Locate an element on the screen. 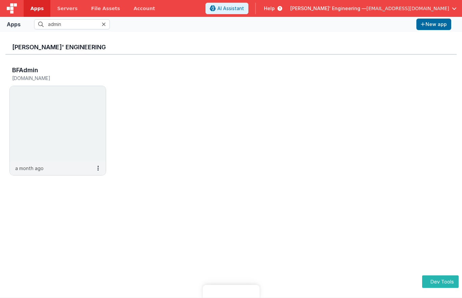 Image resolution: width=462 pixels, height=298 pixels. span: Apps is located at coordinates (37, 8).